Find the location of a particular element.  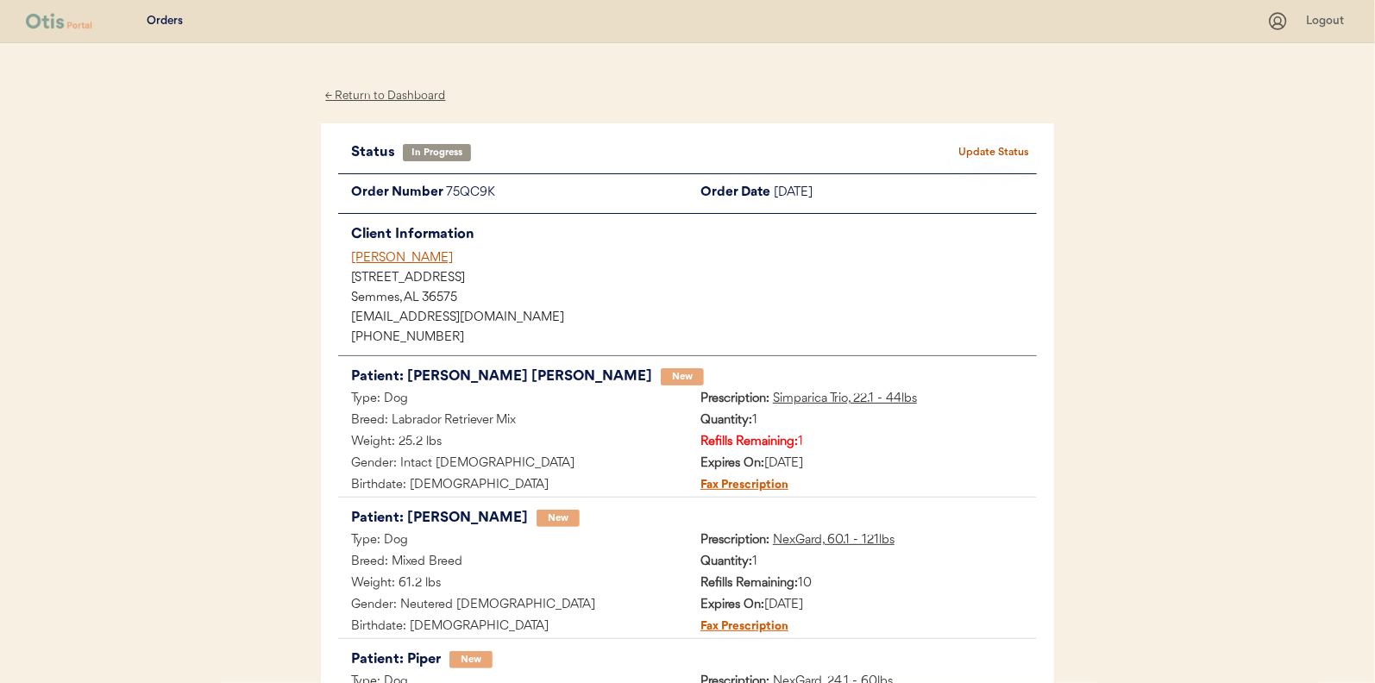

div: Weight: 61.2 lbs is located at coordinates (512, 584).